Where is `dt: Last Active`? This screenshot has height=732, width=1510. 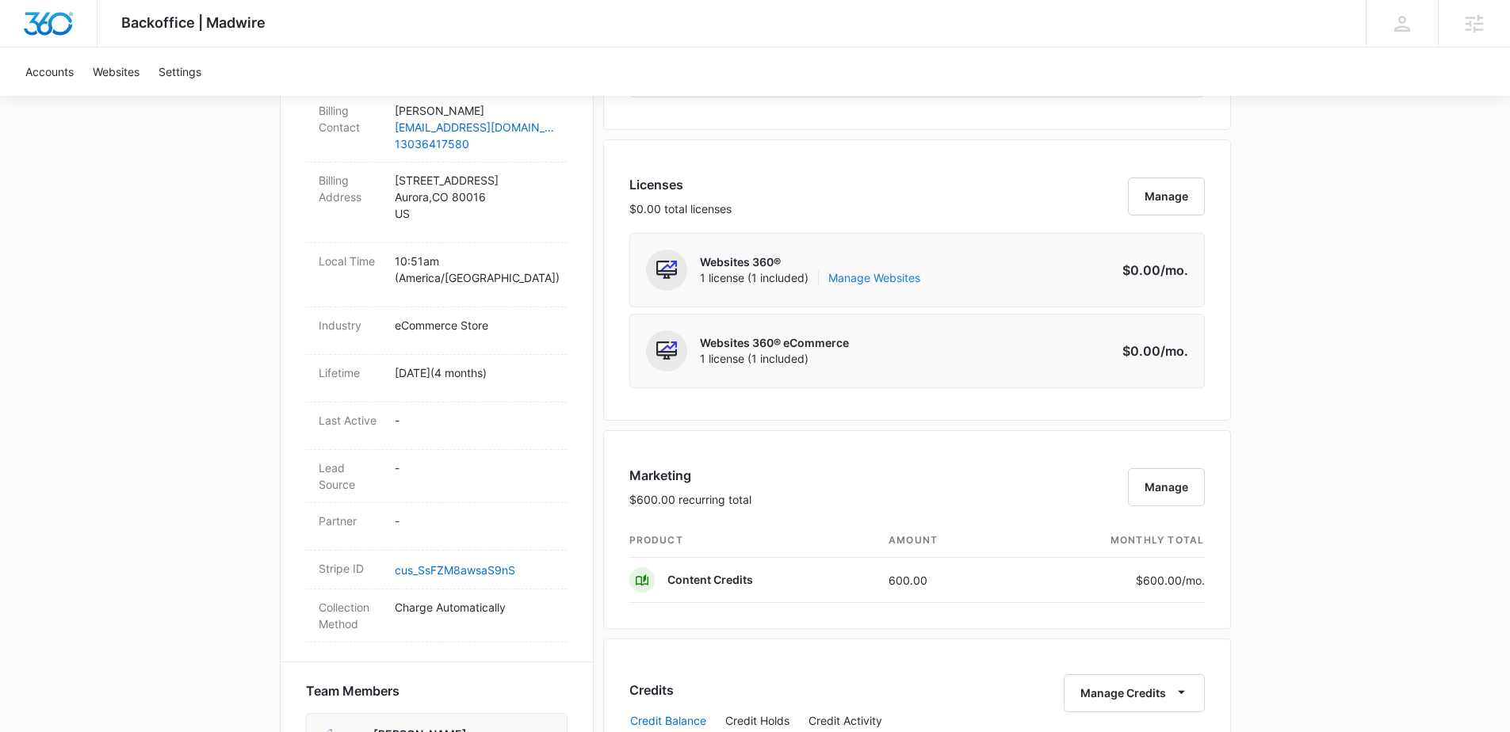
dt: Last Active is located at coordinates (350, 420).